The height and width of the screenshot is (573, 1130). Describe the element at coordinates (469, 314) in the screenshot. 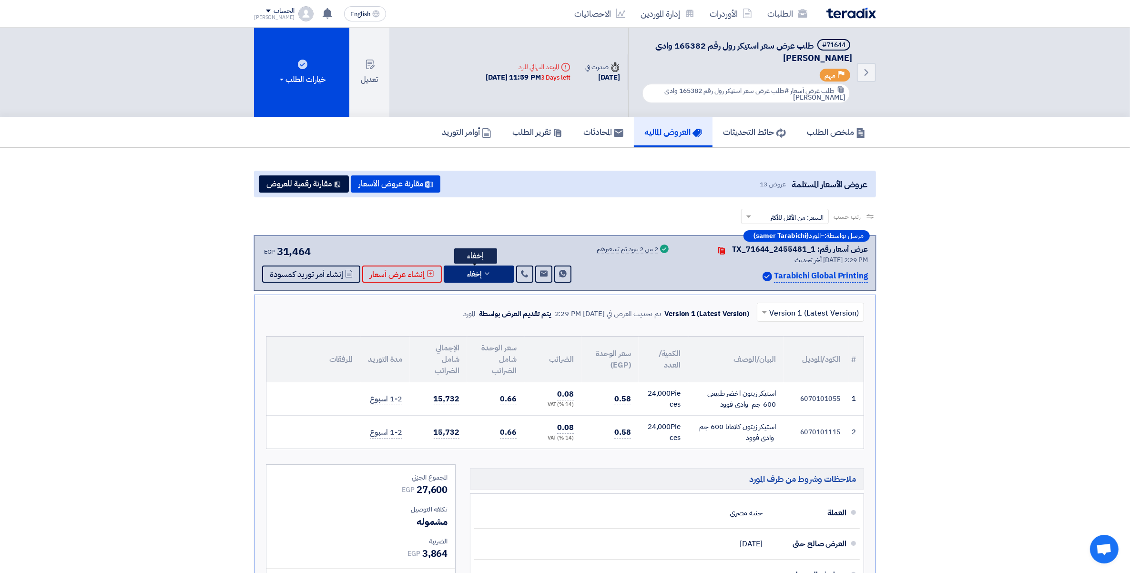

I see `div: المورد` at that location.